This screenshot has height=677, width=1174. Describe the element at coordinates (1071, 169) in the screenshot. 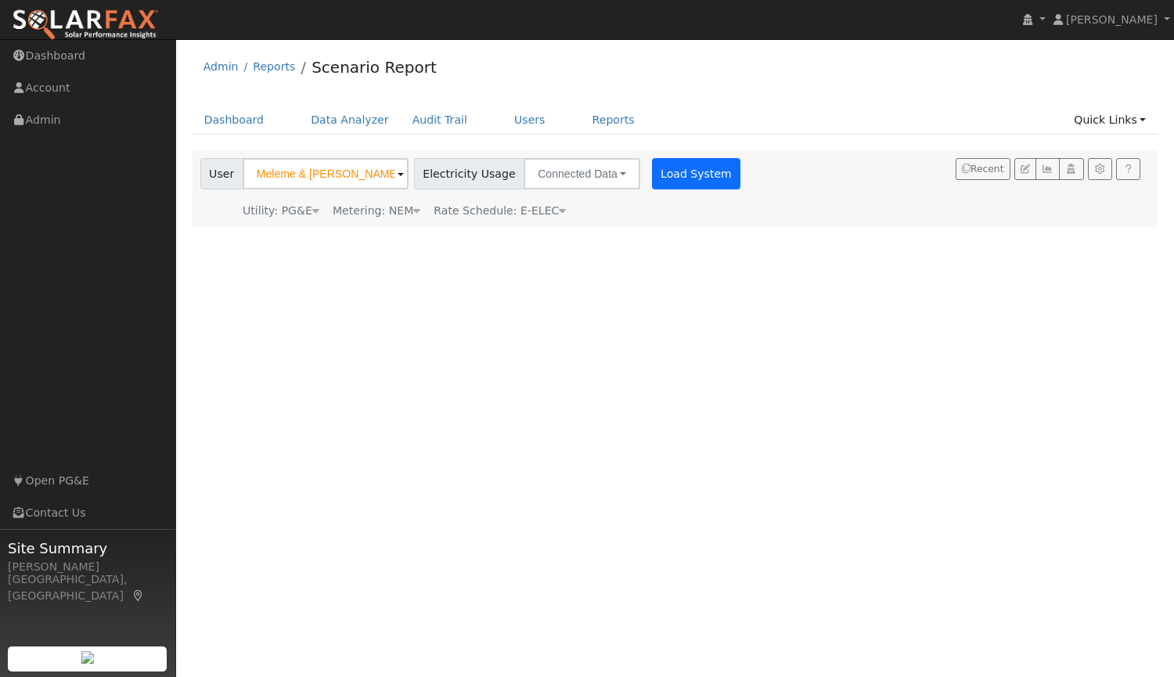

I see `button: Login As` at that location.